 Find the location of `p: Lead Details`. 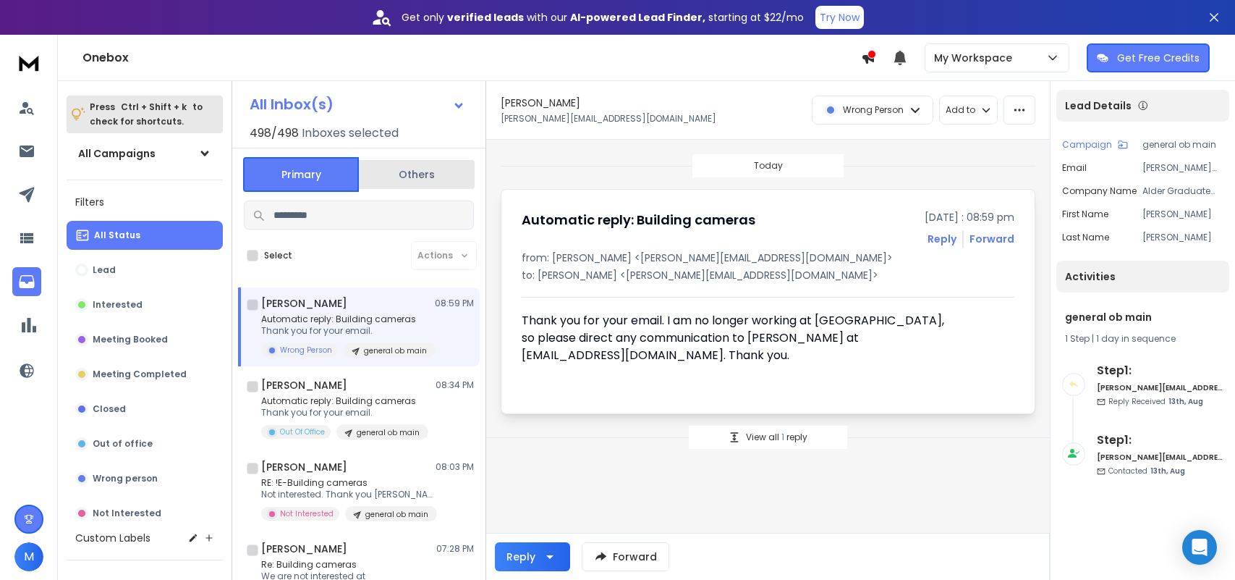

p: Lead Details is located at coordinates (1098, 106).